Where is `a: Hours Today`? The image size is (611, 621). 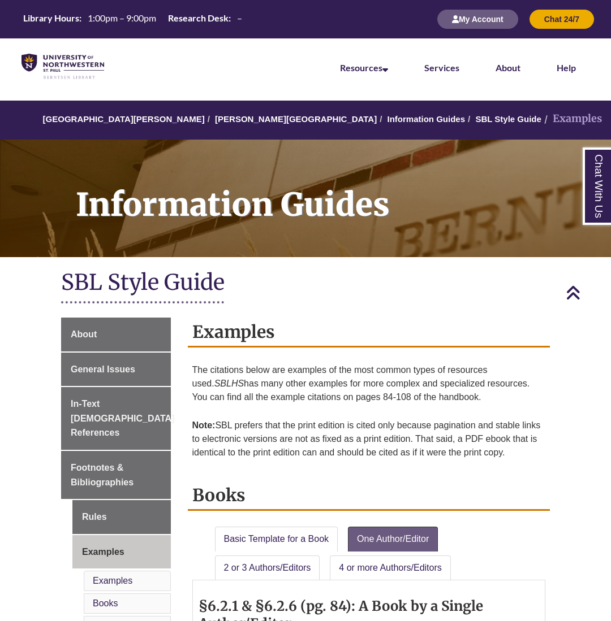 a: Hours Today is located at coordinates (132, 19).